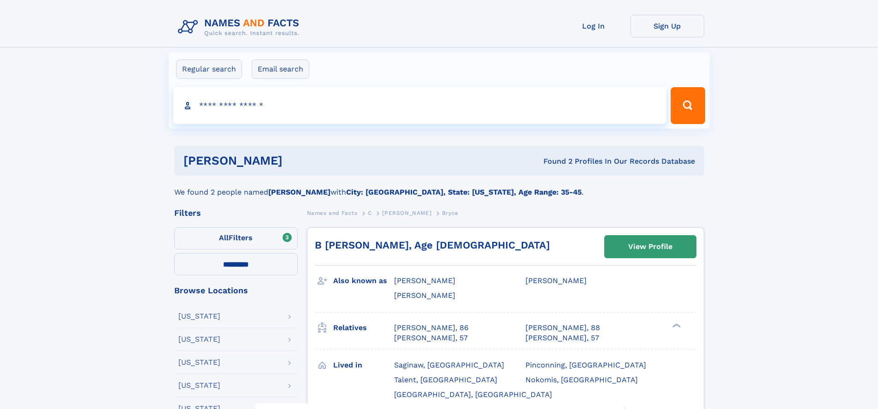 This screenshot has width=878, height=409. What do you see at coordinates (236, 238) in the screenshot?
I see `label: Filters` at bounding box center [236, 238].